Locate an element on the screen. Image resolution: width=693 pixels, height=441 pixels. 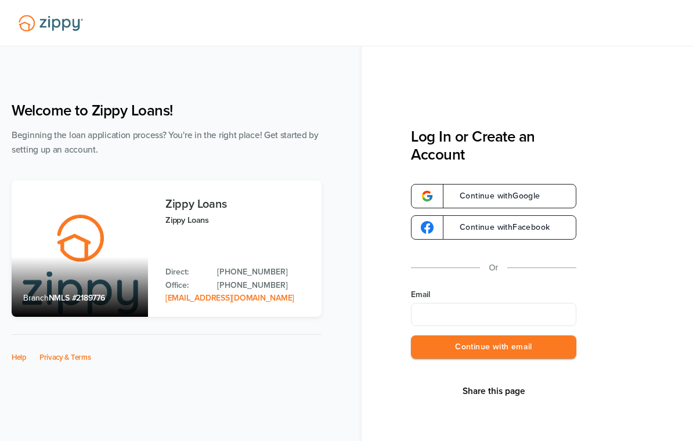
label: Email is located at coordinates (493, 295).